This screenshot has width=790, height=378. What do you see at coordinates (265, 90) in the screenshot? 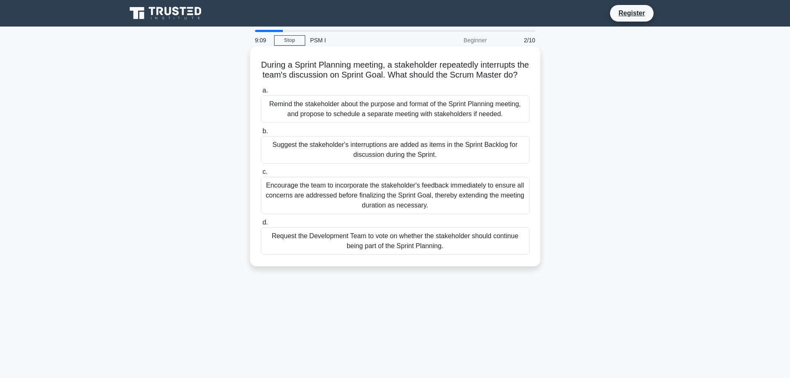
I see `span: a.` at bounding box center [265, 90].